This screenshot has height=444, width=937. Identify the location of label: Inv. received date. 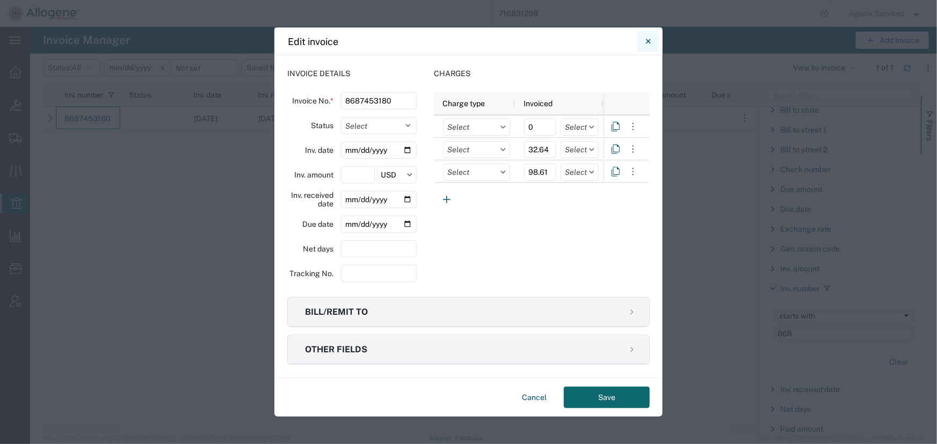
(310, 200).